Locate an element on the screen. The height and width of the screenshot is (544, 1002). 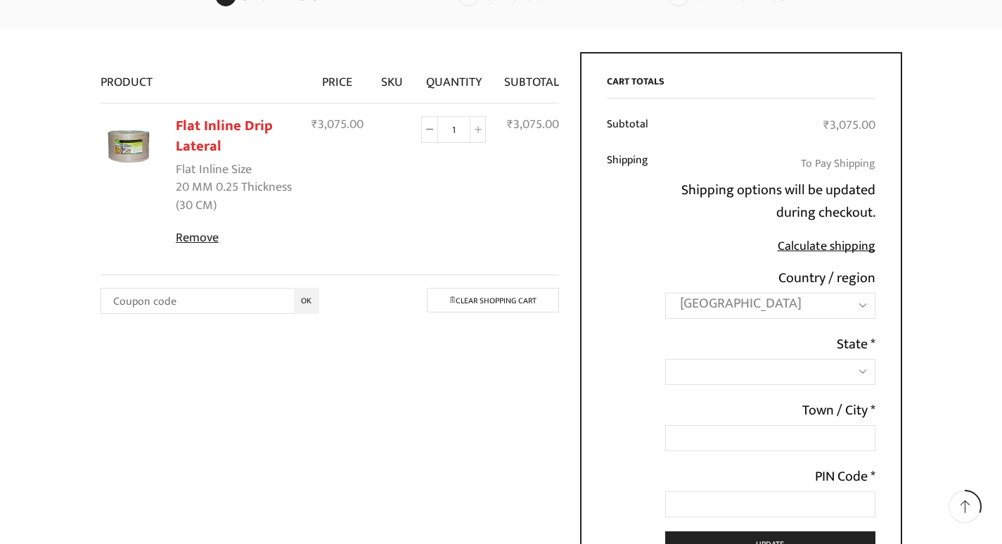
label: State is located at coordinates (856, 344).